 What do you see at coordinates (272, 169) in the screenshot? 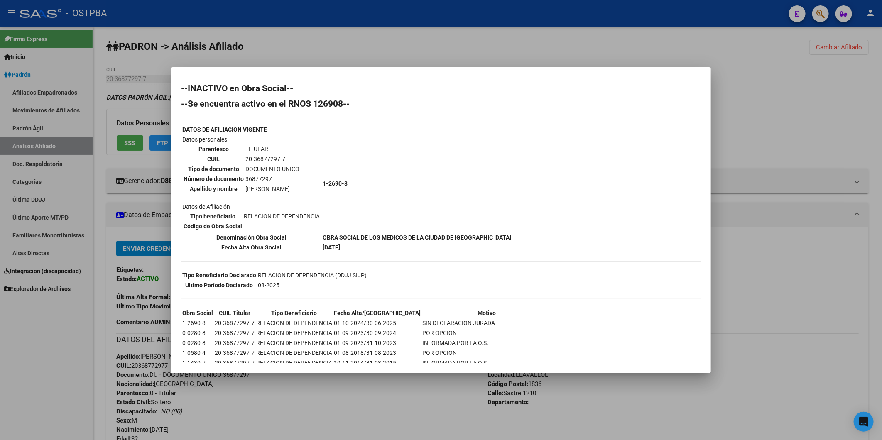
I see `td: DOCUMENTO UNICO` at bounding box center [272, 169].